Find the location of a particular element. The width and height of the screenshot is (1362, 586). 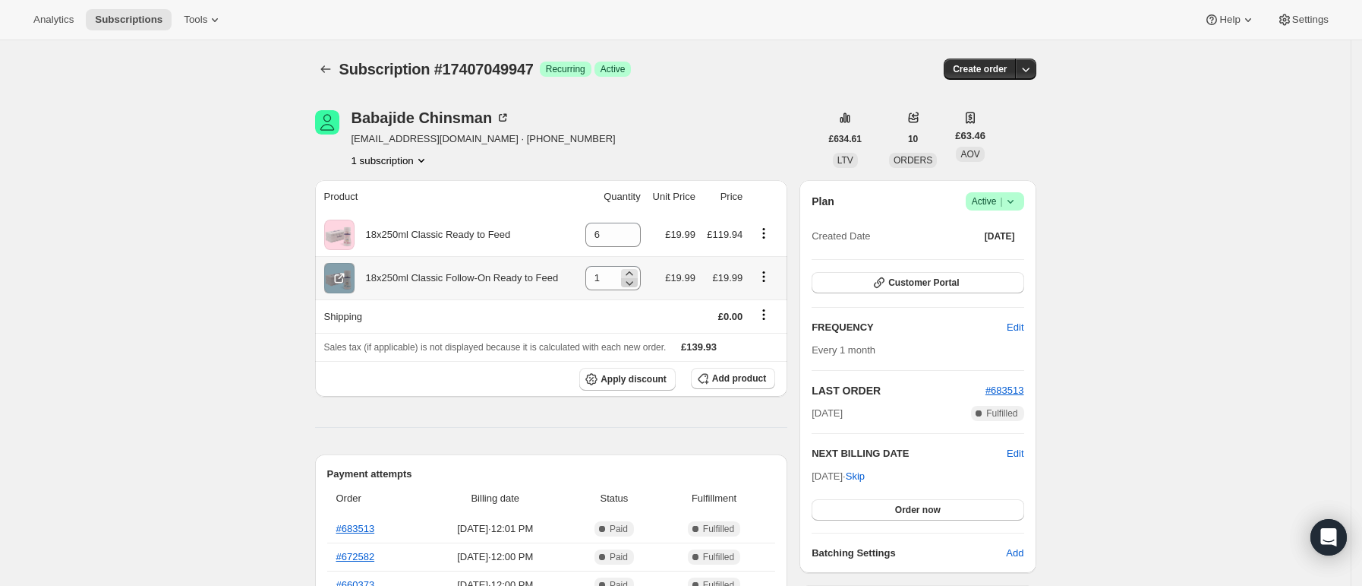

span: Recurring is located at coordinates (566, 69).